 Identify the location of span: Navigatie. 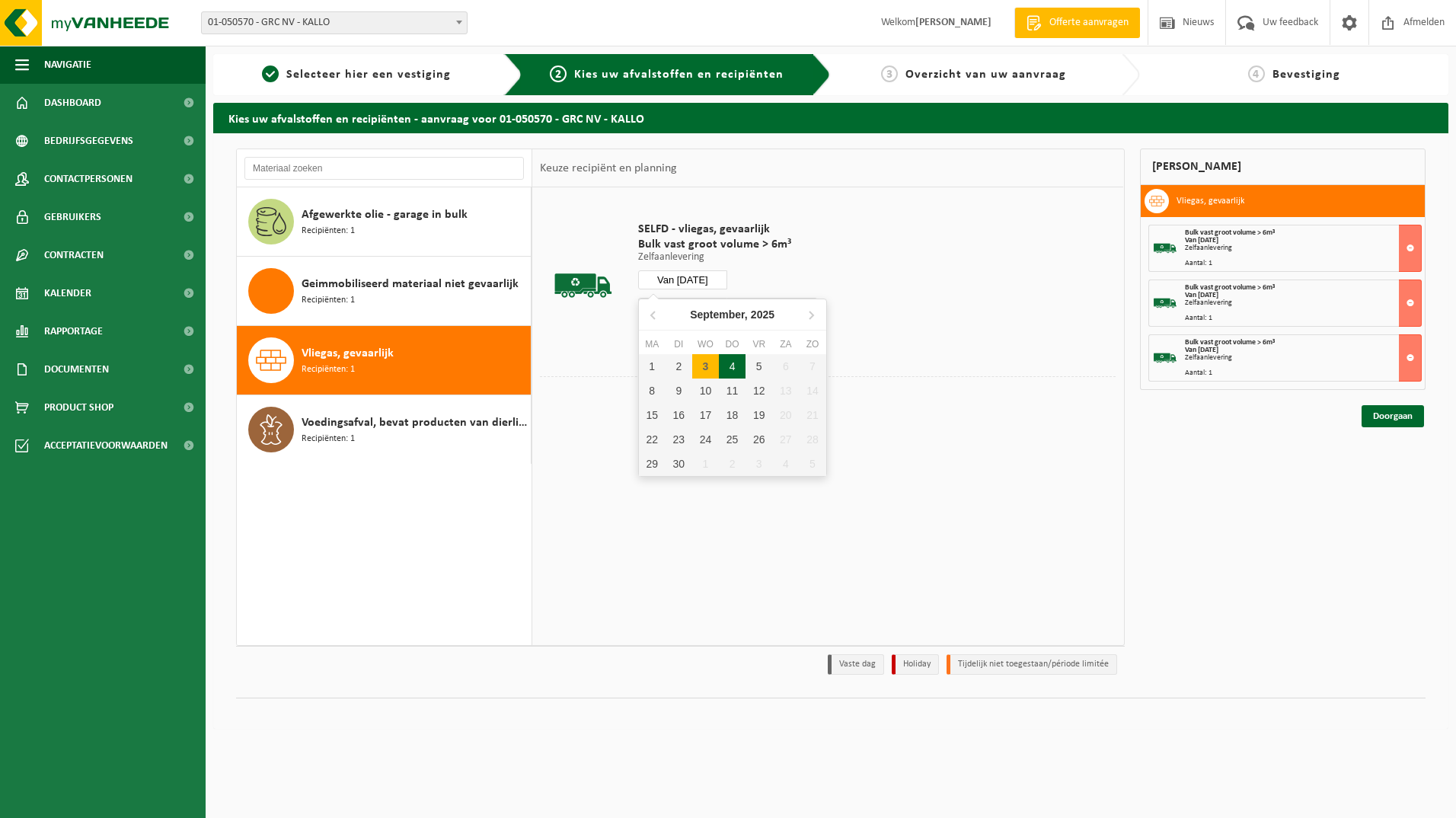
(68, 64).